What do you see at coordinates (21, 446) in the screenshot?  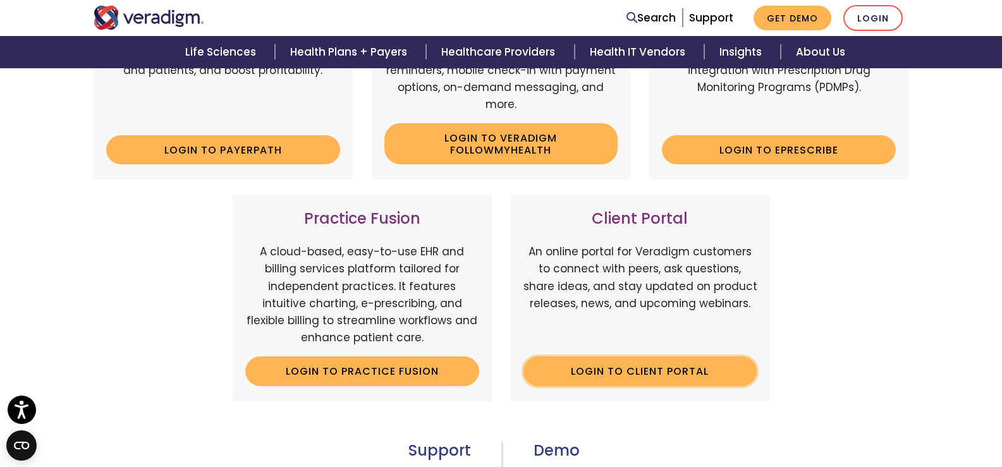 I see `button: Open CMP widget` at bounding box center [21, 446].